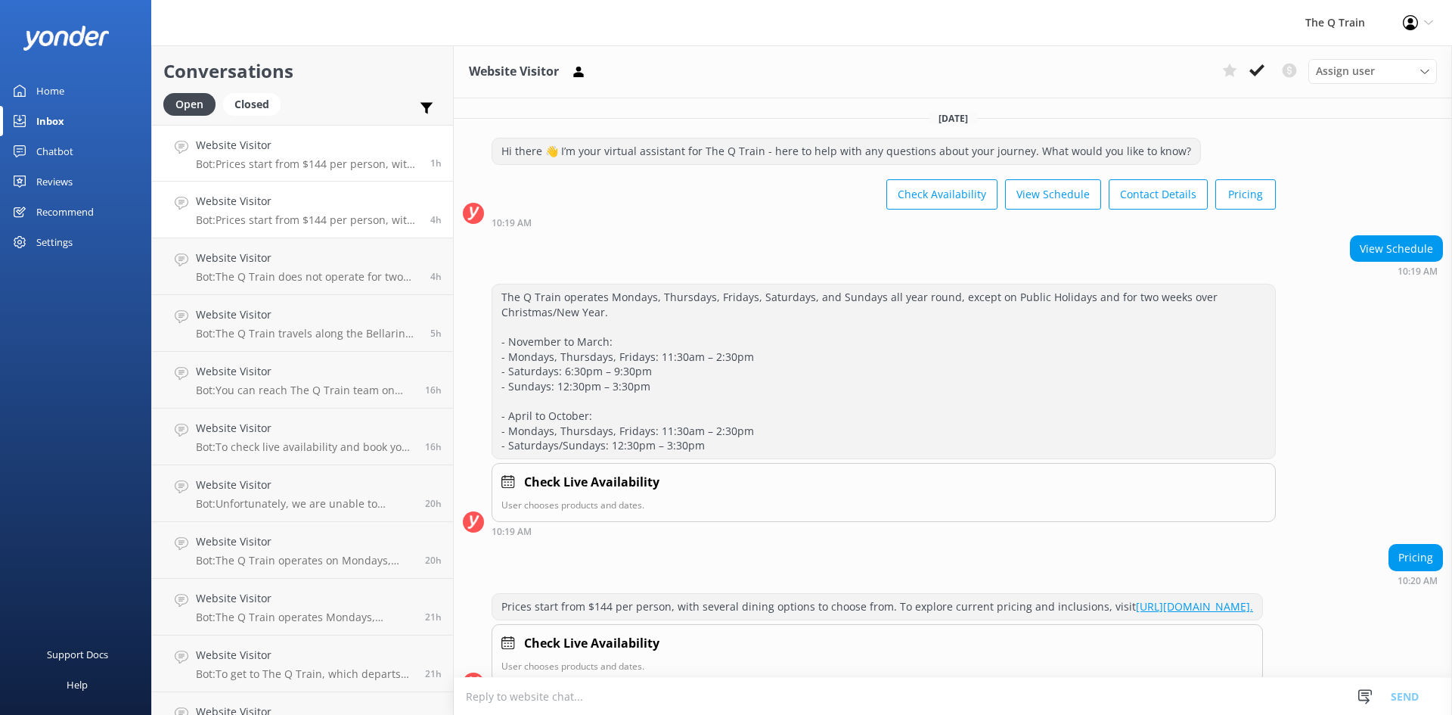  Describe the element at coordinates (433, 503) in the screenshot. I see `span: Oct 01 2025 05:51pm (UTC +10:00) Australia/Sydney` at that location.